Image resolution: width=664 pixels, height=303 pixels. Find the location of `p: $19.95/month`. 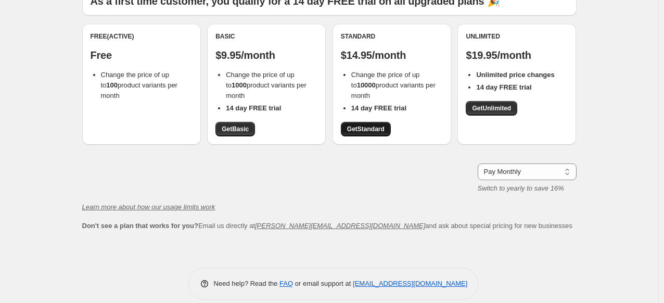

p: $19.95/month is located at coordinates (517, 55).